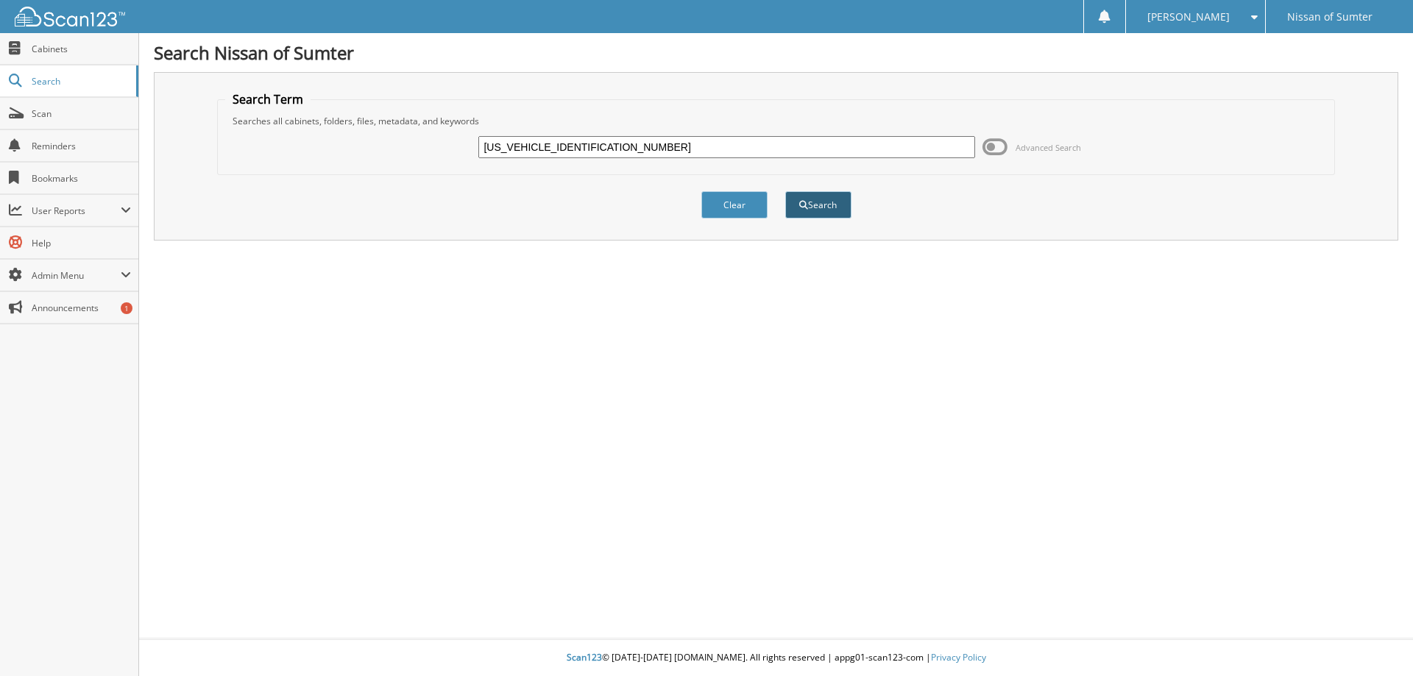 The width and height of the screenshot is (1413, 676). What do you see at coordinates (81, 308) in the screenshot?
I see `span: Announcements` at bounding box center [81, 308].